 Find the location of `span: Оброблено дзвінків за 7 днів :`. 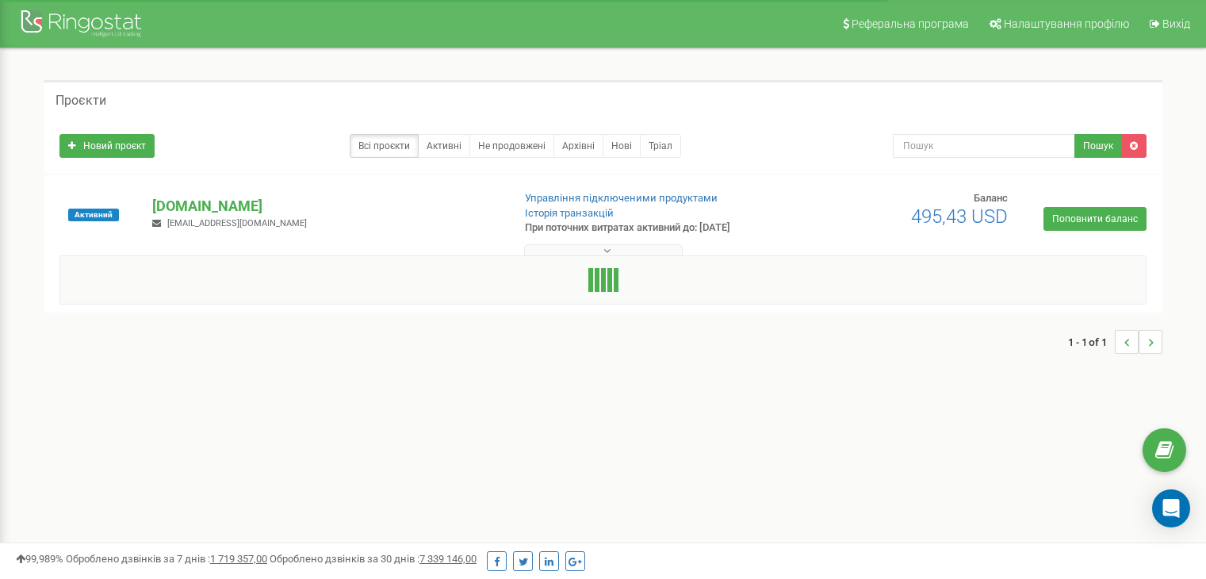

span: Оброблено дзвінків за 7 днів : is located at coordinates (167, 558).